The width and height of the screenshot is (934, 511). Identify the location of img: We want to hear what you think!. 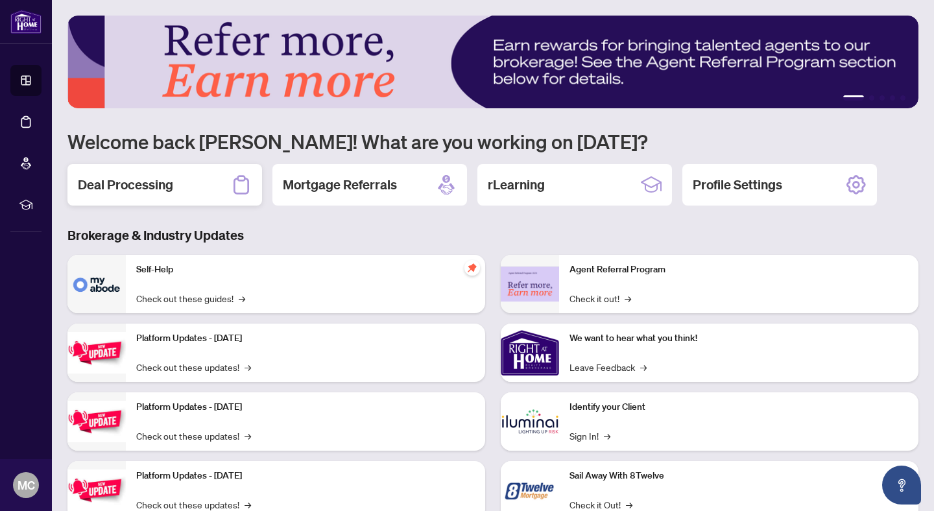
(530, 353).